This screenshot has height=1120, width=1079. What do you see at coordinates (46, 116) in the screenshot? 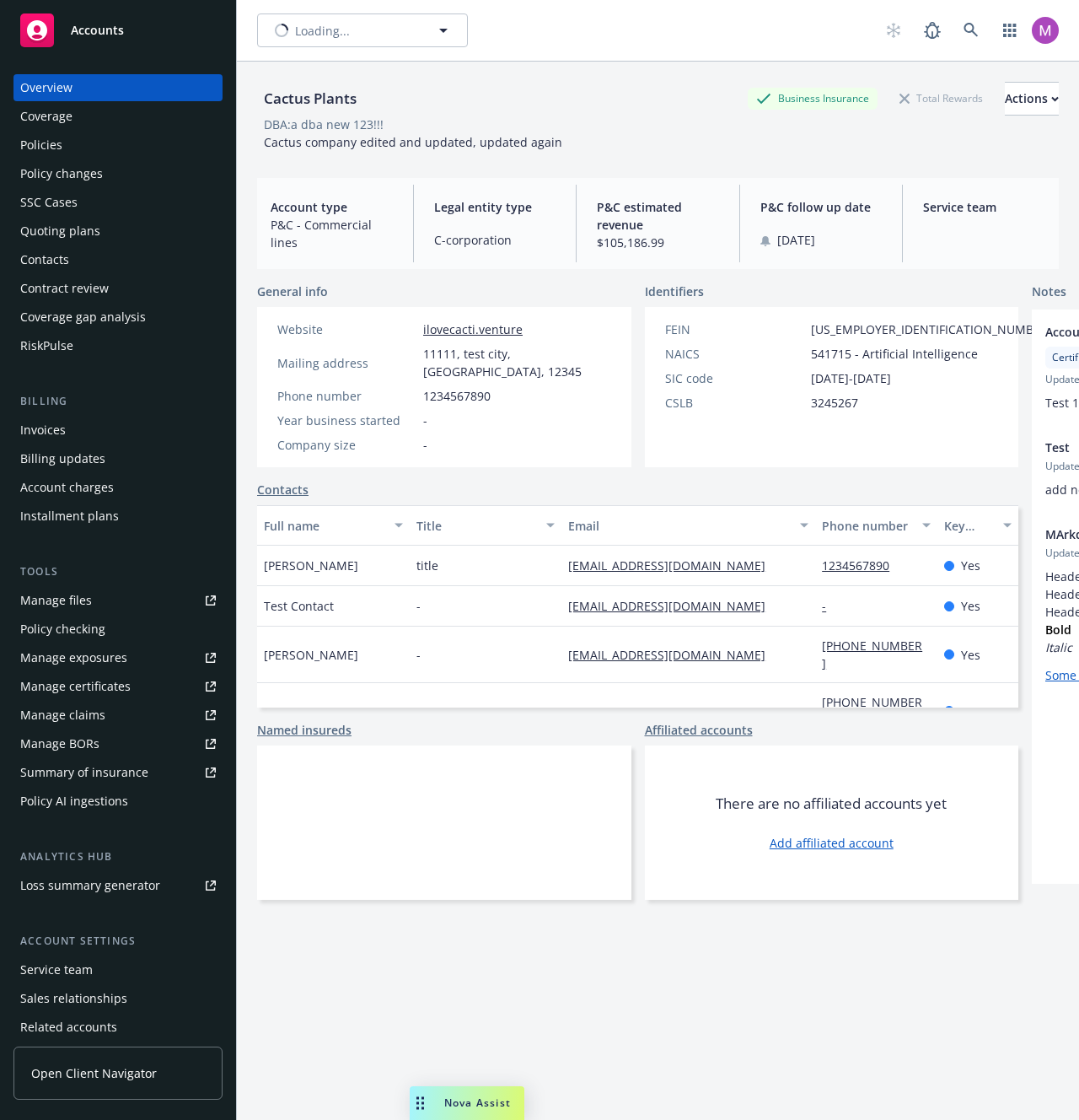
I see `div: Coverage` at bounding box center [46, 116].